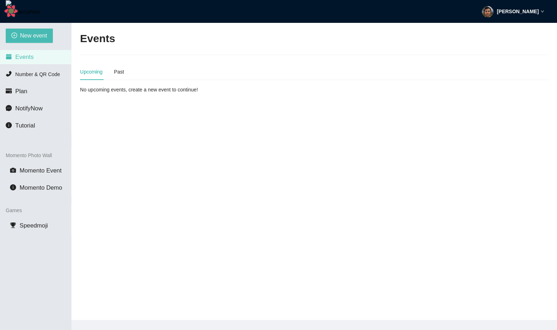 This screenshot has height=330, width=557. I want to click on span: Events, so click(24, 57).